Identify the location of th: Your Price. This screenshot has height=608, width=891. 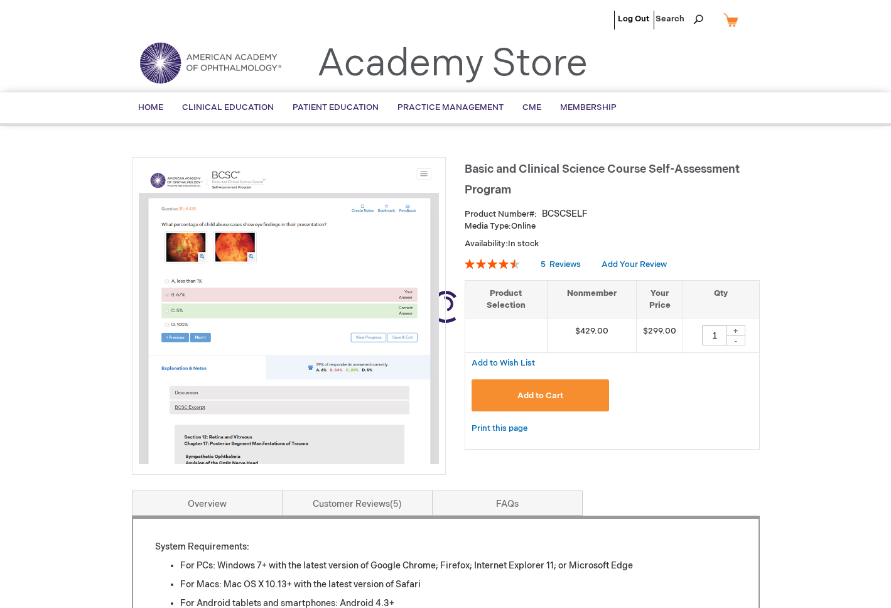
(660, 299).